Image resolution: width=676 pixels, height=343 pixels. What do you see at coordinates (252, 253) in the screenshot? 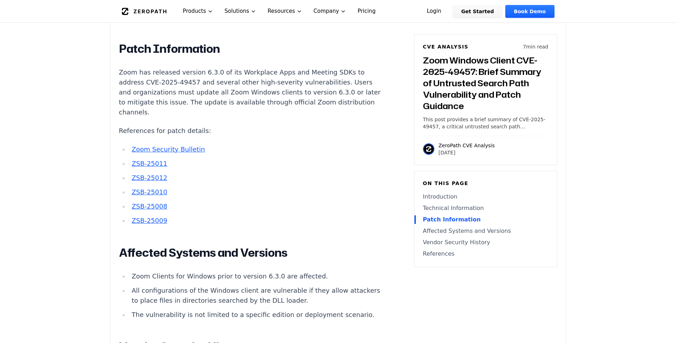
I see `h2: Affected Systems and Versions` at bounding box center [252, 253].